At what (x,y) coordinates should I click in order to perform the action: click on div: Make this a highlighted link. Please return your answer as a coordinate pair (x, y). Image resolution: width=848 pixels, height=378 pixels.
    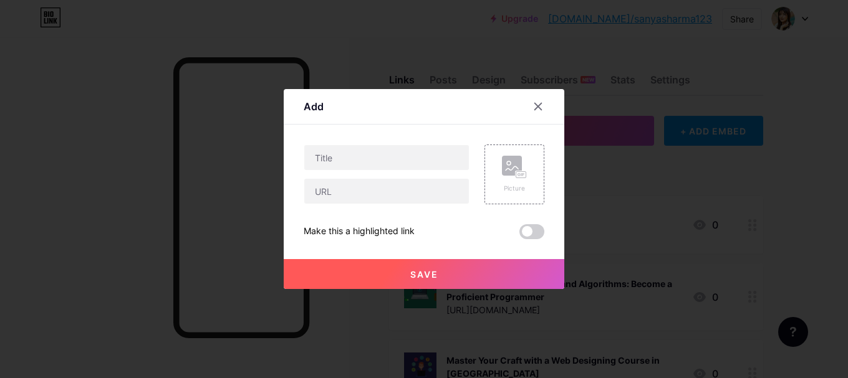
    Looking at the image, I should click on (359, 232).